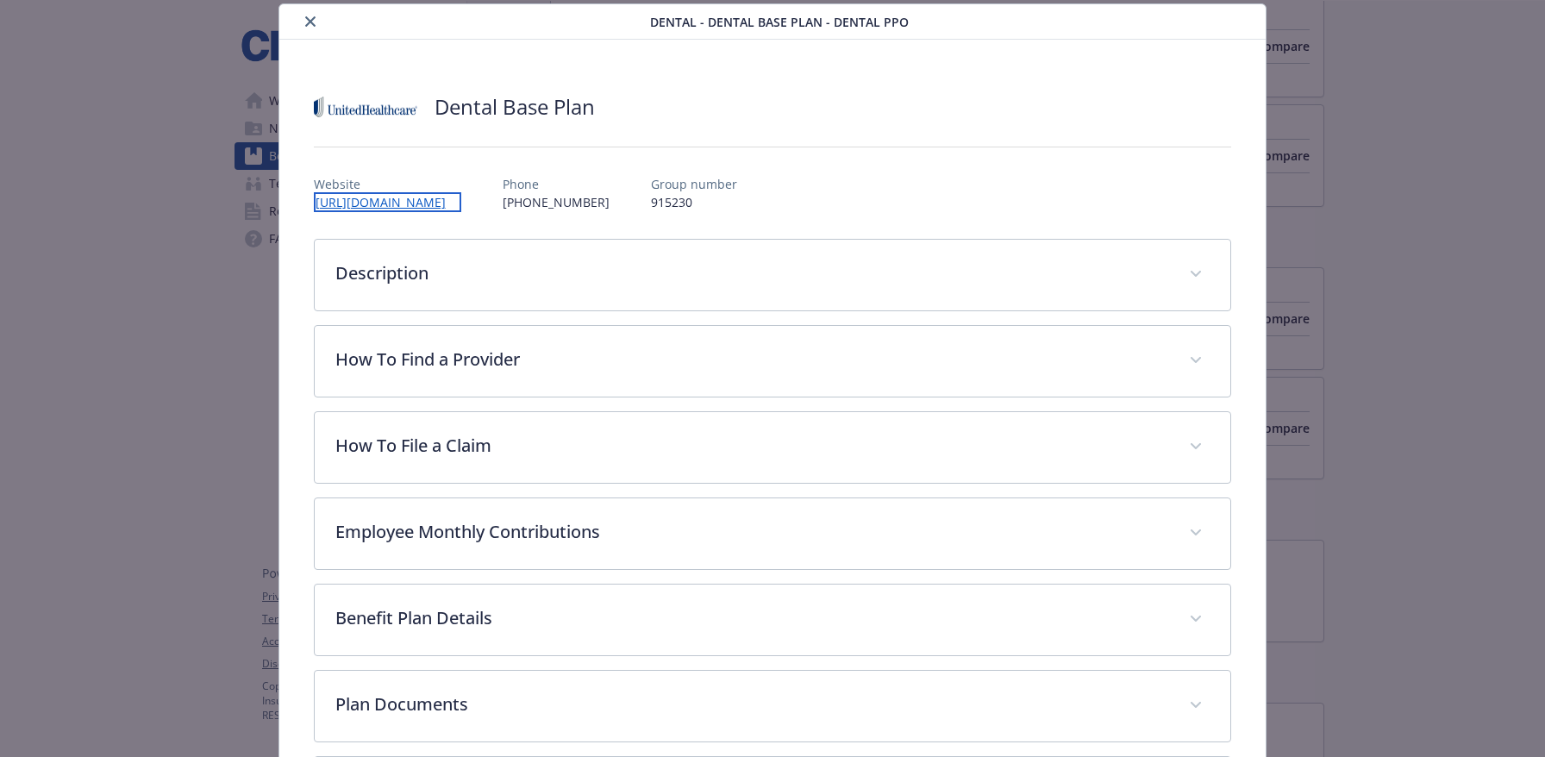 The height and width of the screenshot is (757, 1545). What do you see at coordinates (310, 22) in the screenshot?
I see `button: close` at bounding box center [310, 22].